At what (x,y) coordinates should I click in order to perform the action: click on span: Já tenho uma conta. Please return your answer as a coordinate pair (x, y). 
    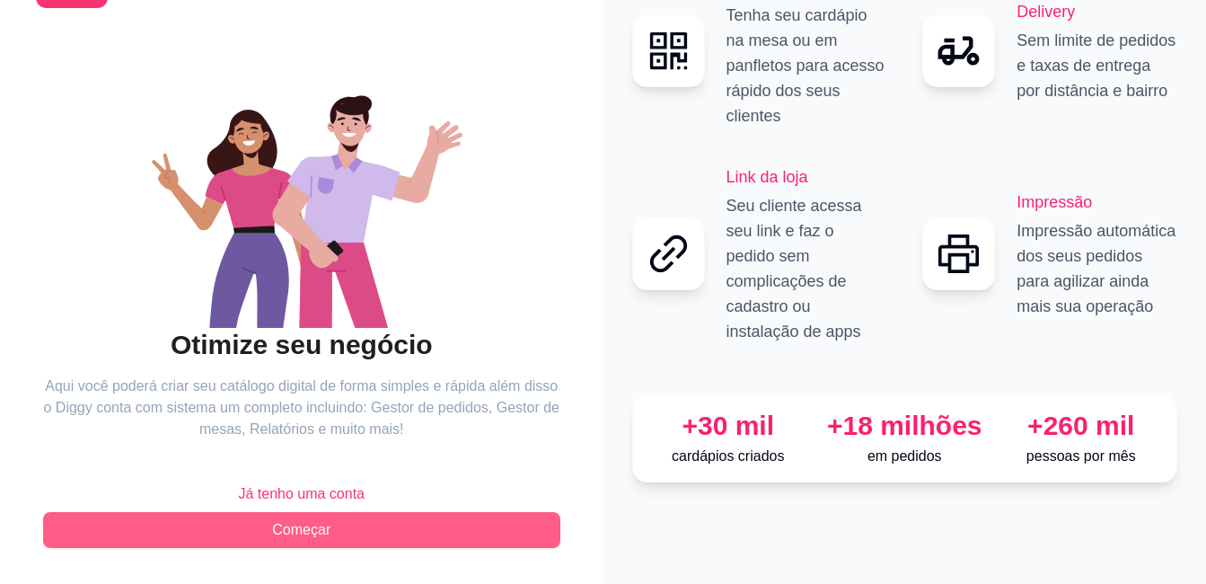
    Looking at the image, I should click on (301, 494).